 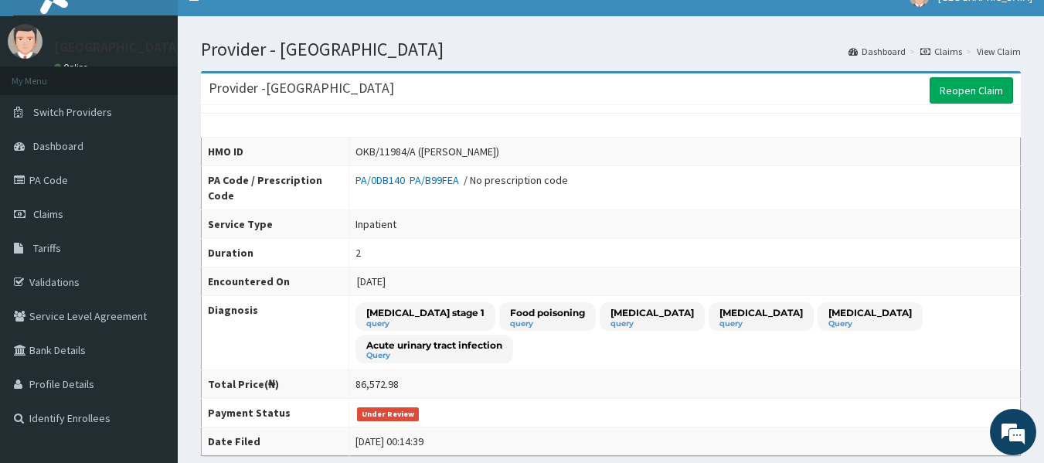 I want to click on th: Total Price(₦), so click(x=275, y=384).